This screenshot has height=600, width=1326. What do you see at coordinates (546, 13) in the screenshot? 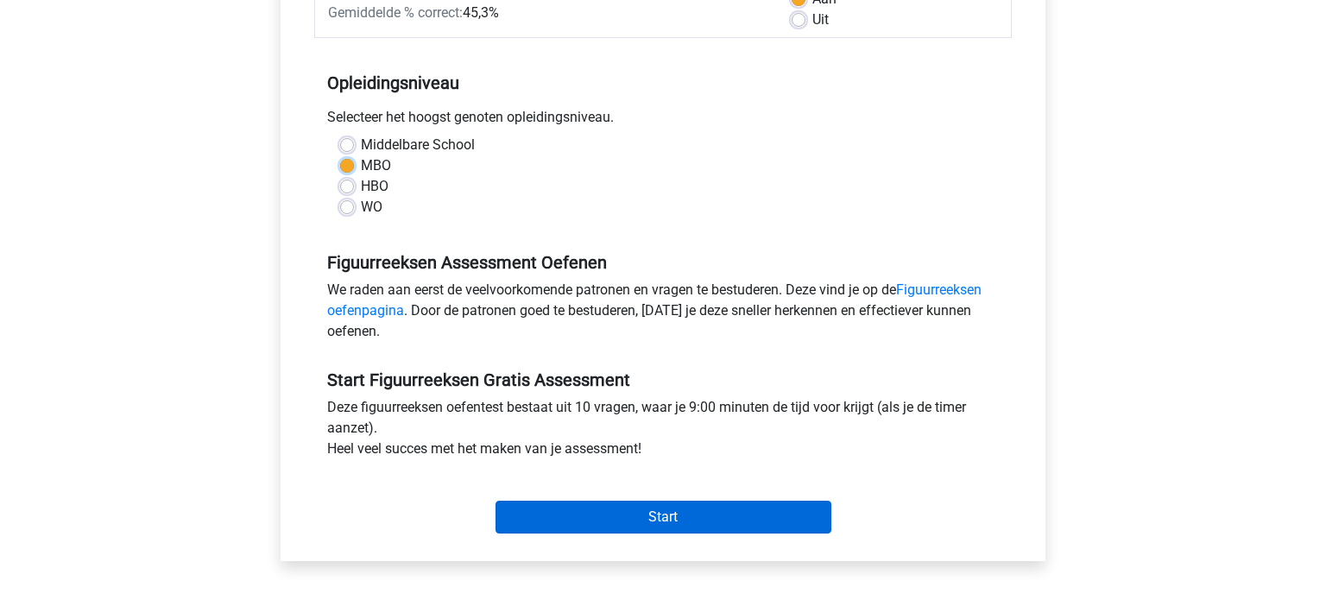
I see `div: 45,3%` at bounding box center [546, 13].